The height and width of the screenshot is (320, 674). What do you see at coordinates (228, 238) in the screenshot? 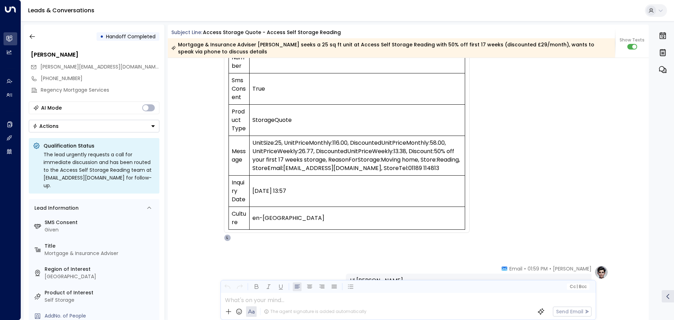
I see `div: L` at bounding box center [228, 238].